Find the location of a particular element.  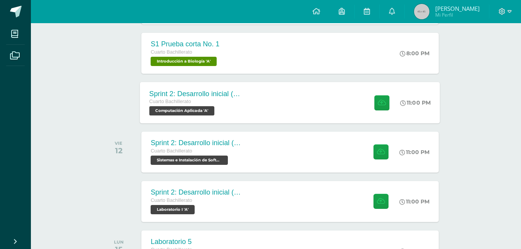

span: Introducción a Biología 'A' is located at coordinates (184, 61).